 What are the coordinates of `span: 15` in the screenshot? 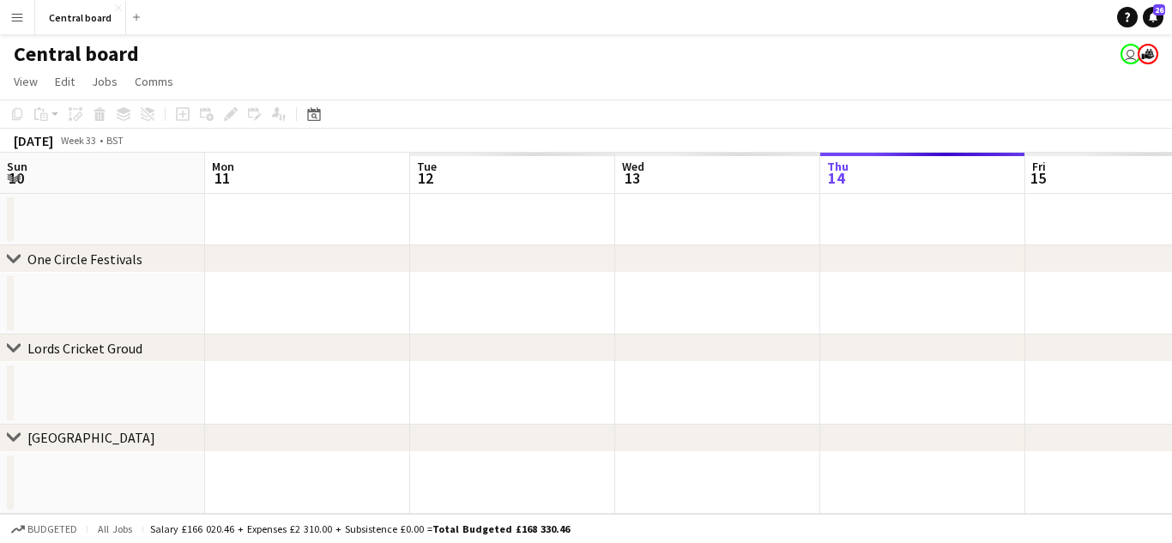 It's located at (1037, 178).